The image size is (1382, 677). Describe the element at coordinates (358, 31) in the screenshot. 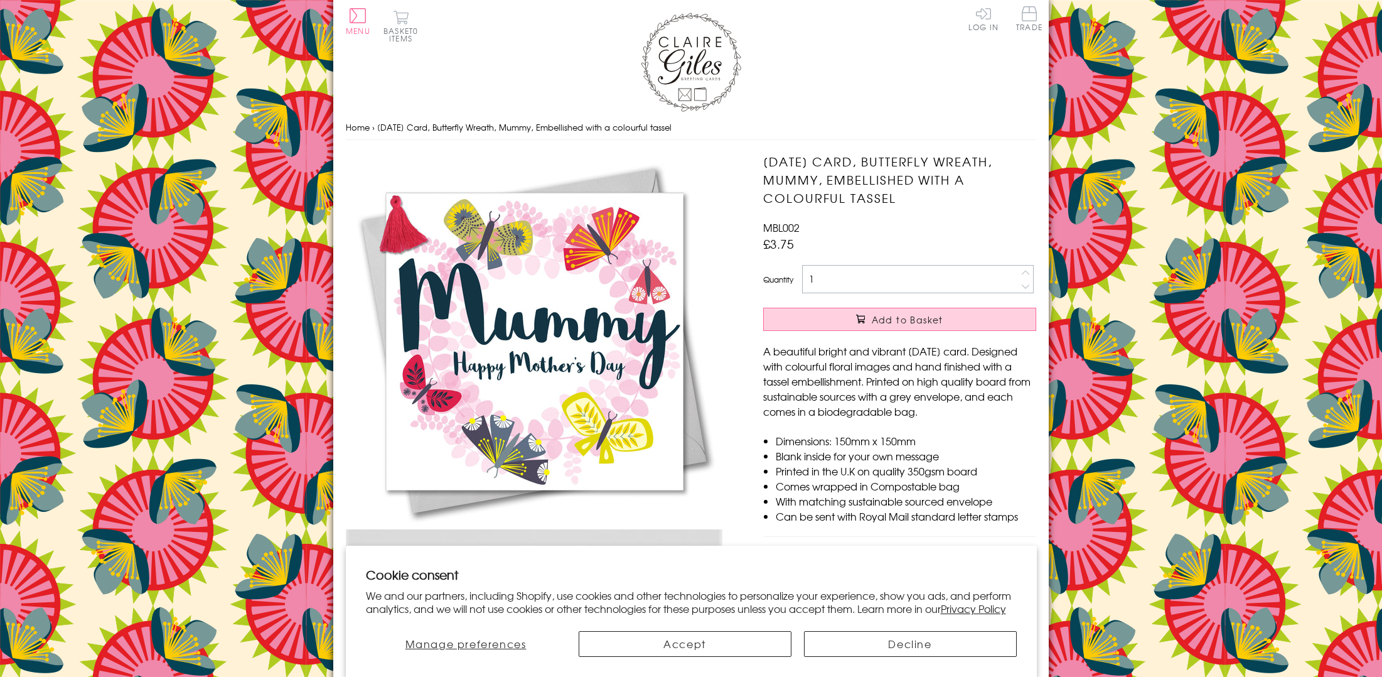

I see `span: Menu` at that location.